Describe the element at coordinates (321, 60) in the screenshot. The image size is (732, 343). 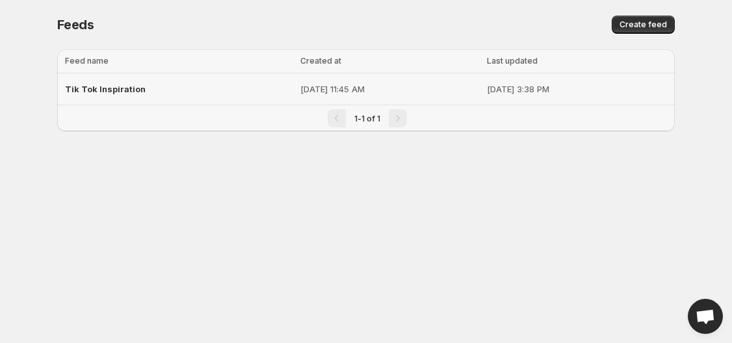
I see `span: Created at` at that location.